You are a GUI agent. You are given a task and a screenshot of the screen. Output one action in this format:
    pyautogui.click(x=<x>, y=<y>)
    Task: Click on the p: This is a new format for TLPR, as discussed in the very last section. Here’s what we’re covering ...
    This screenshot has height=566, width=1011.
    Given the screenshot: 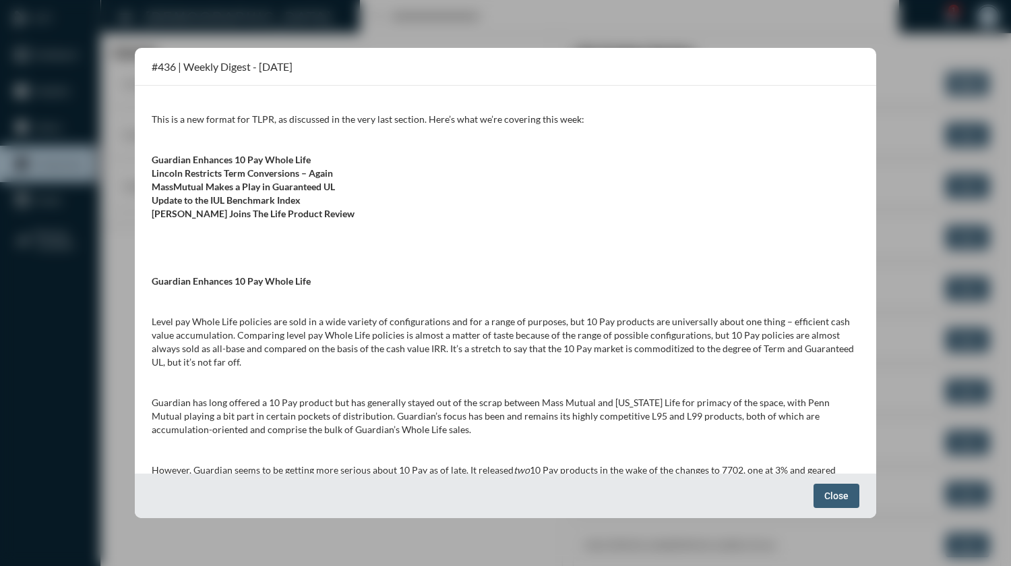 What is the action you would take?
    pyautogui.click(x=506, y=119)
    